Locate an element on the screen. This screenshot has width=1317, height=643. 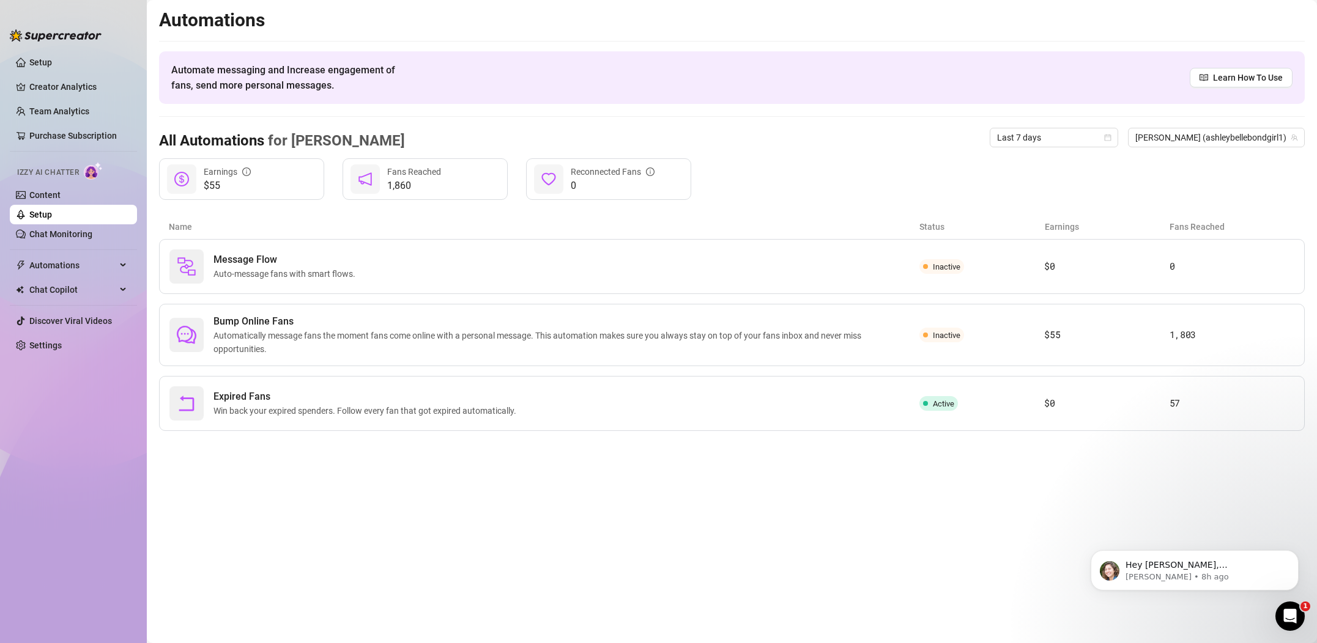
span: calendar is located at coordinates (1108, 138).